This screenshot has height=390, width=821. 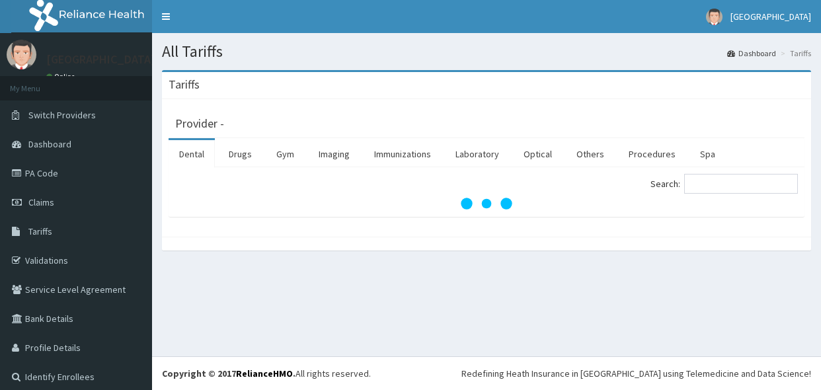 What do you see at coordinates (62, 77) in the screenshot?
I see `a: Online` at bounding box center [62, 77].